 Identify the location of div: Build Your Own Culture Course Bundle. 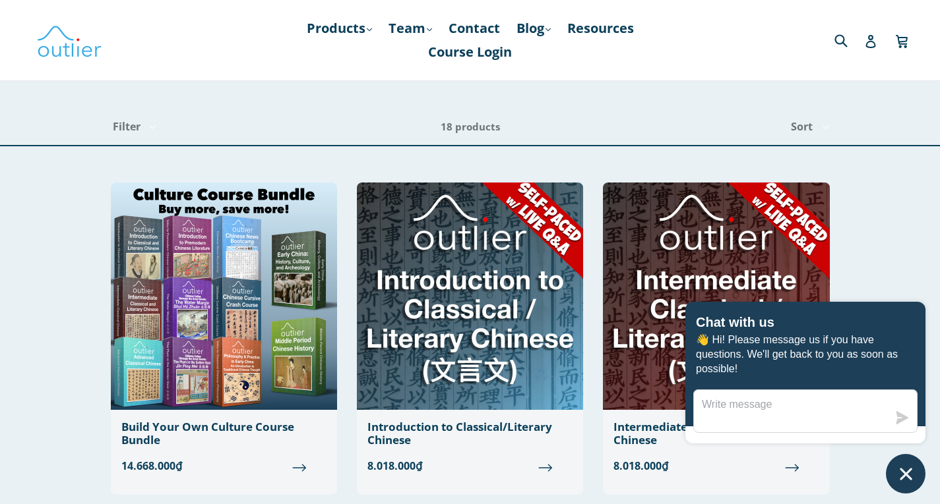
(224, 434).